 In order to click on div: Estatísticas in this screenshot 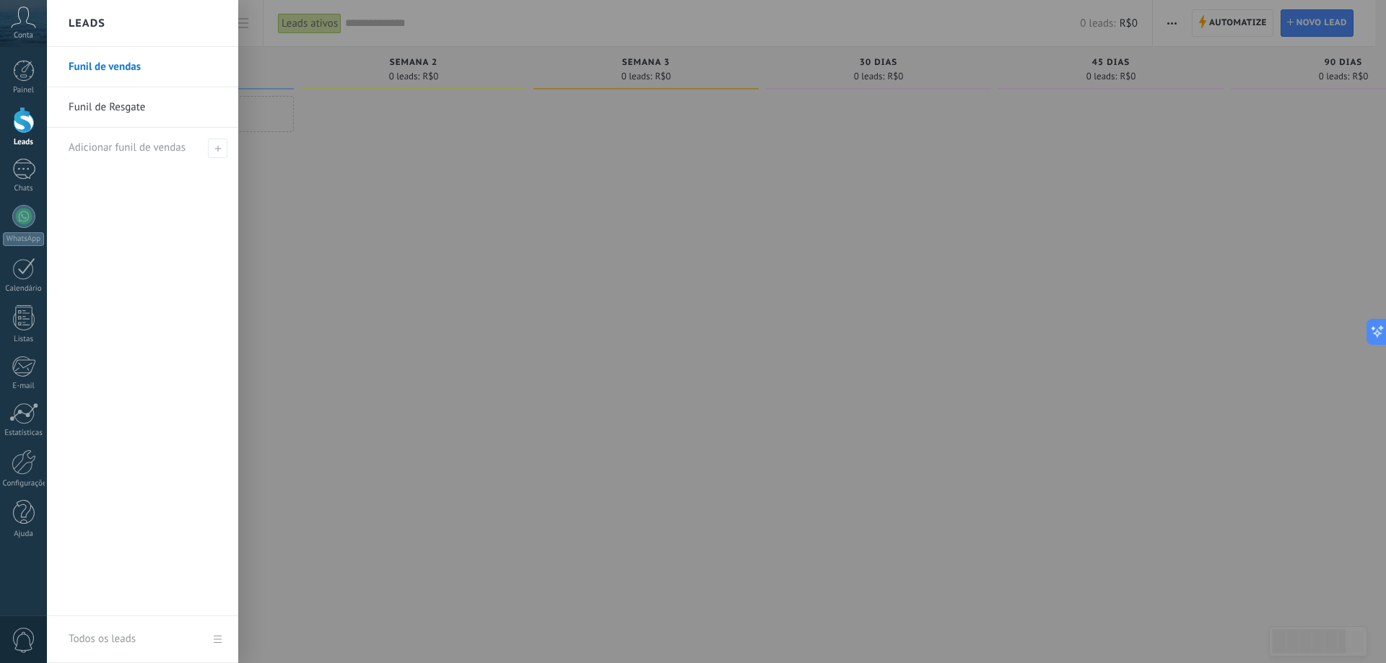, I will do `click(24, 433)`.